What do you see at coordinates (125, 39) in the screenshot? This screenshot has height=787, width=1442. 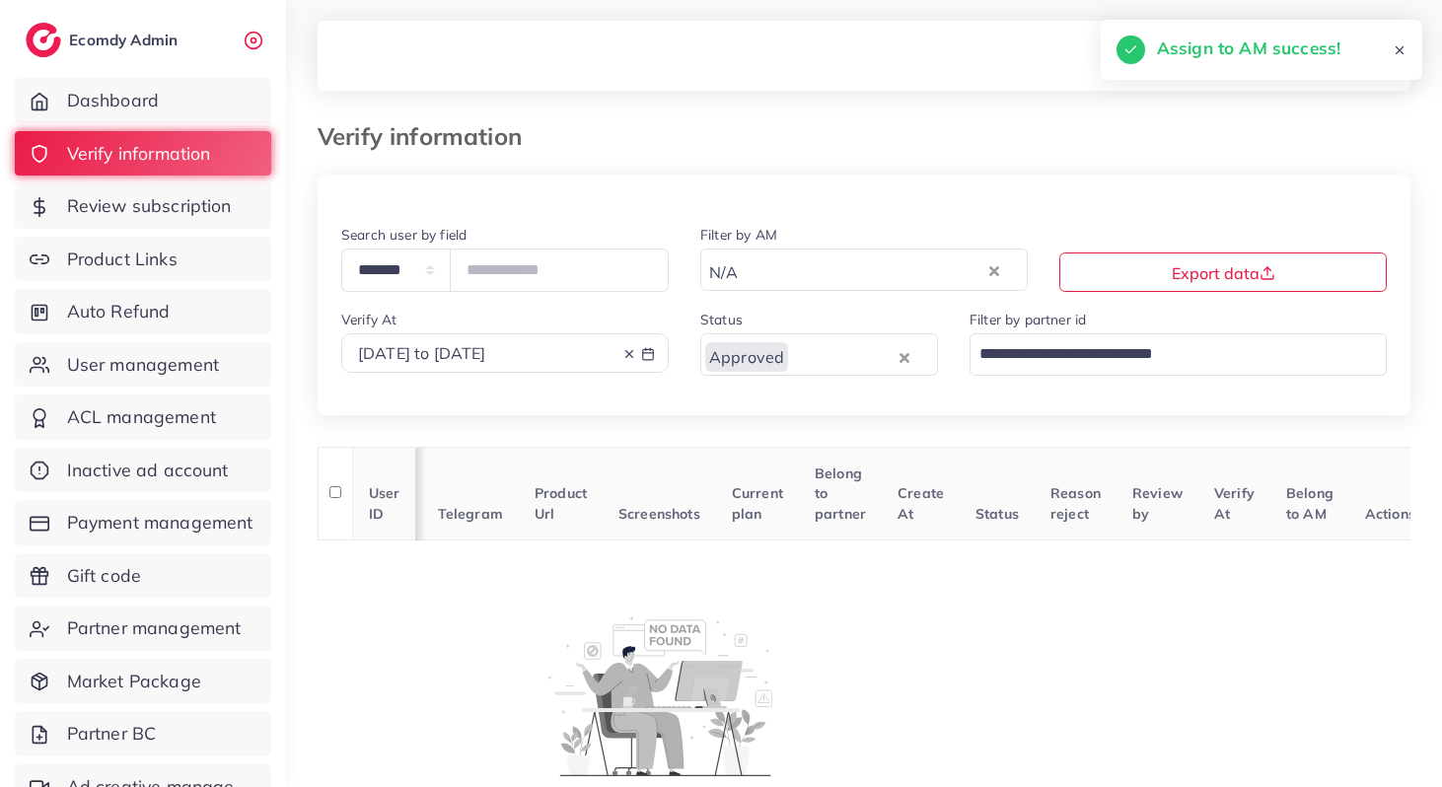 I see `h2: Ecomdy Admin` at bounding box center [125, 39].